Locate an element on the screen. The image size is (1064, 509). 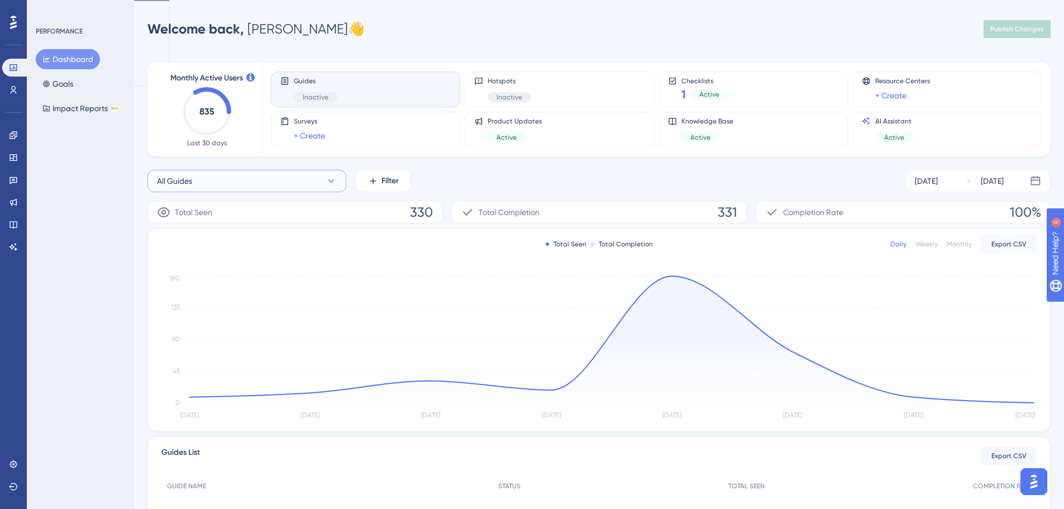
span: Product Updates is located at coordinates (515, 121).